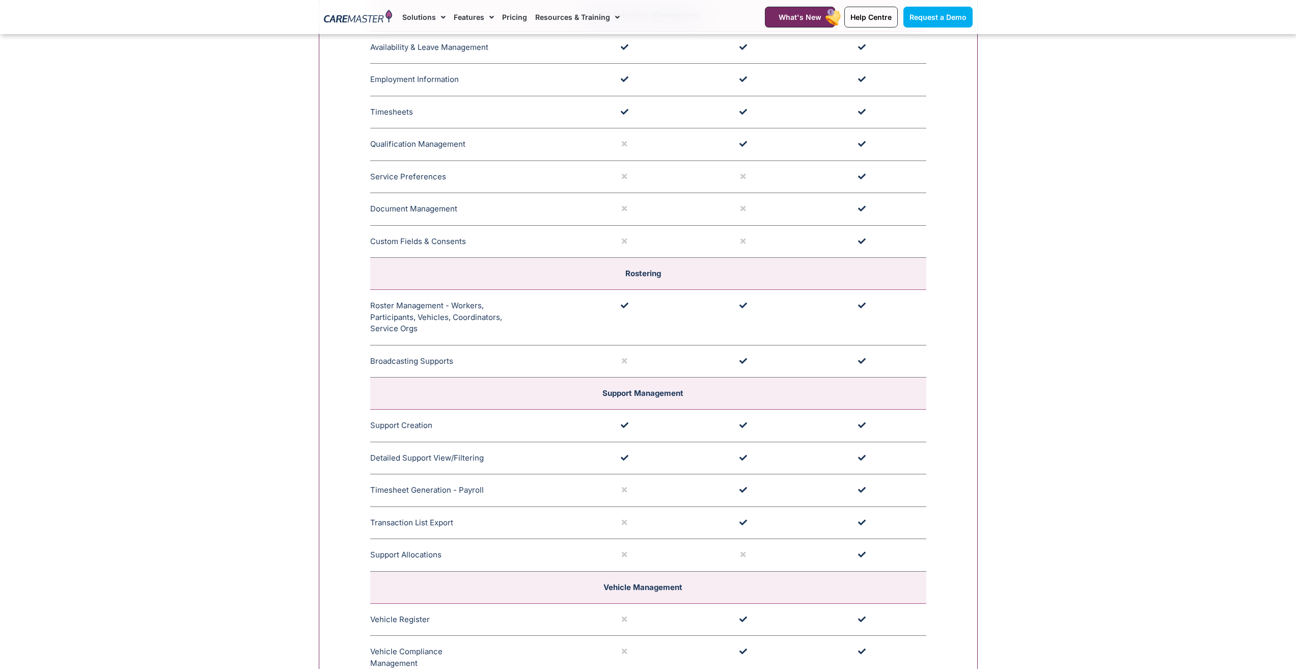 This screenshot has height=669, width=1296. Describe the element at coordinates (643, 587) in the screenshot. I see `span: Vehicle Management` at that location.